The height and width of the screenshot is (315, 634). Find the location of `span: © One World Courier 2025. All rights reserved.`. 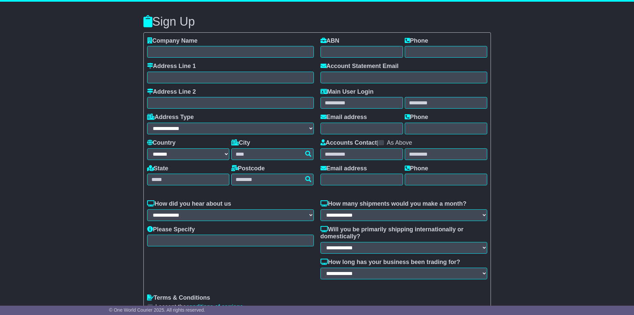

span: © One World Courier 2025. All rights reserved. is located at coordinates (157, 310).